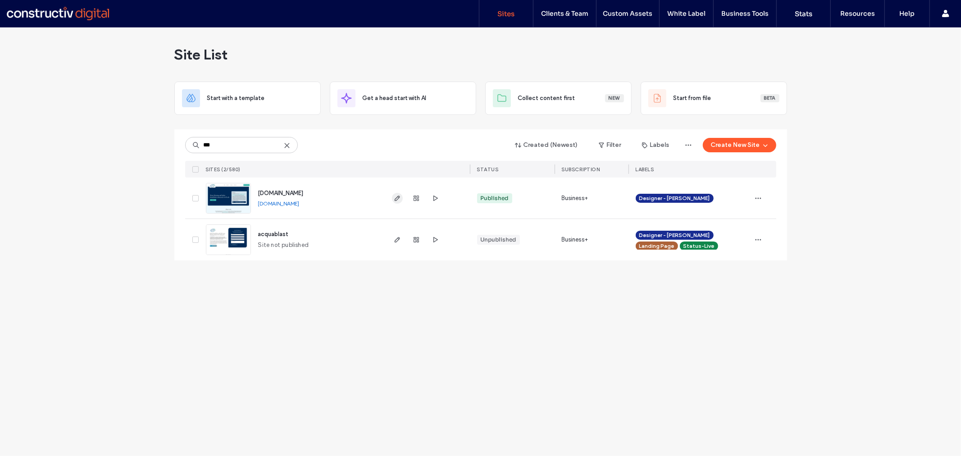  Describe the element at coordinates (395, 98) in the screenshot. I see `span: Get a head start with AI` at that location.